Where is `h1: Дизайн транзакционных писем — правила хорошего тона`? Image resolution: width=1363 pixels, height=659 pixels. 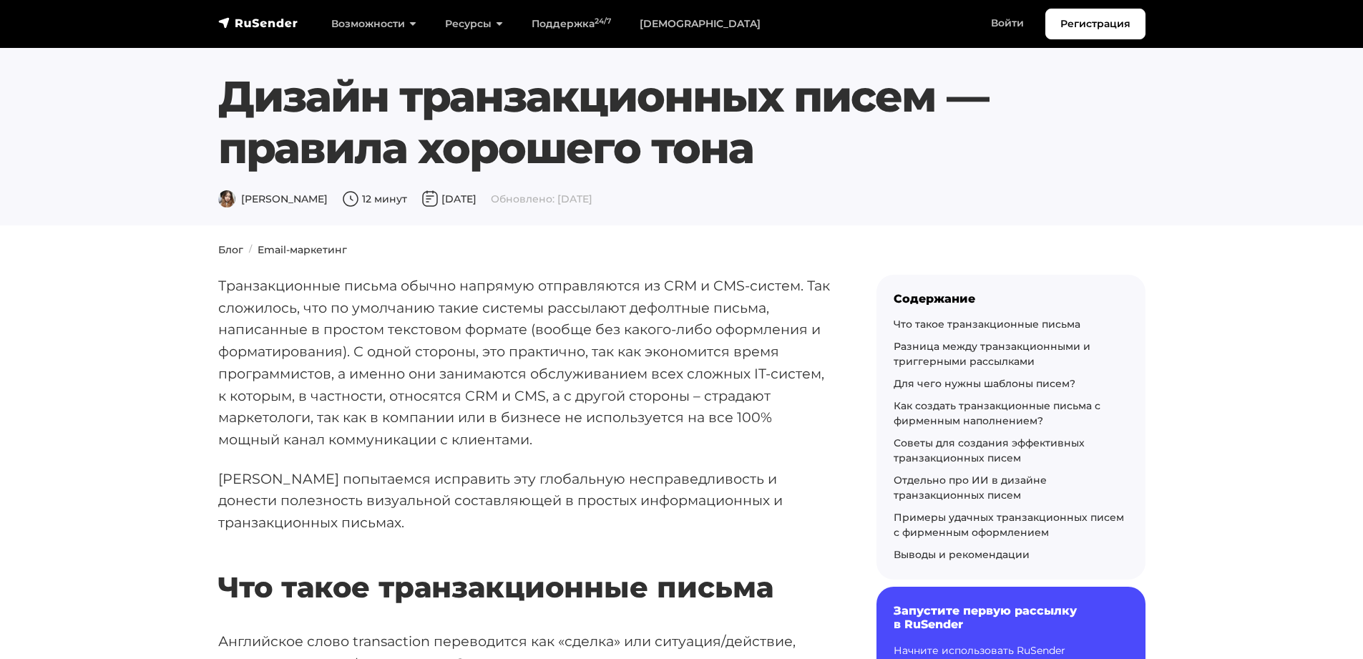
h1: Дизайн транзакционных писем — правила хорошего тона is located at coordinates (642, 122).